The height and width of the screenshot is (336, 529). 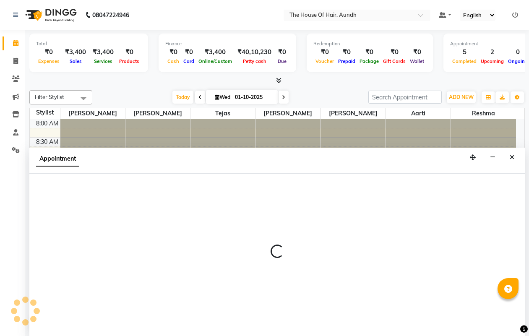 What do you see at coordinates (223, 113) in the screenshot?
I see `span: Tejas` at bounding box center [223, 113].